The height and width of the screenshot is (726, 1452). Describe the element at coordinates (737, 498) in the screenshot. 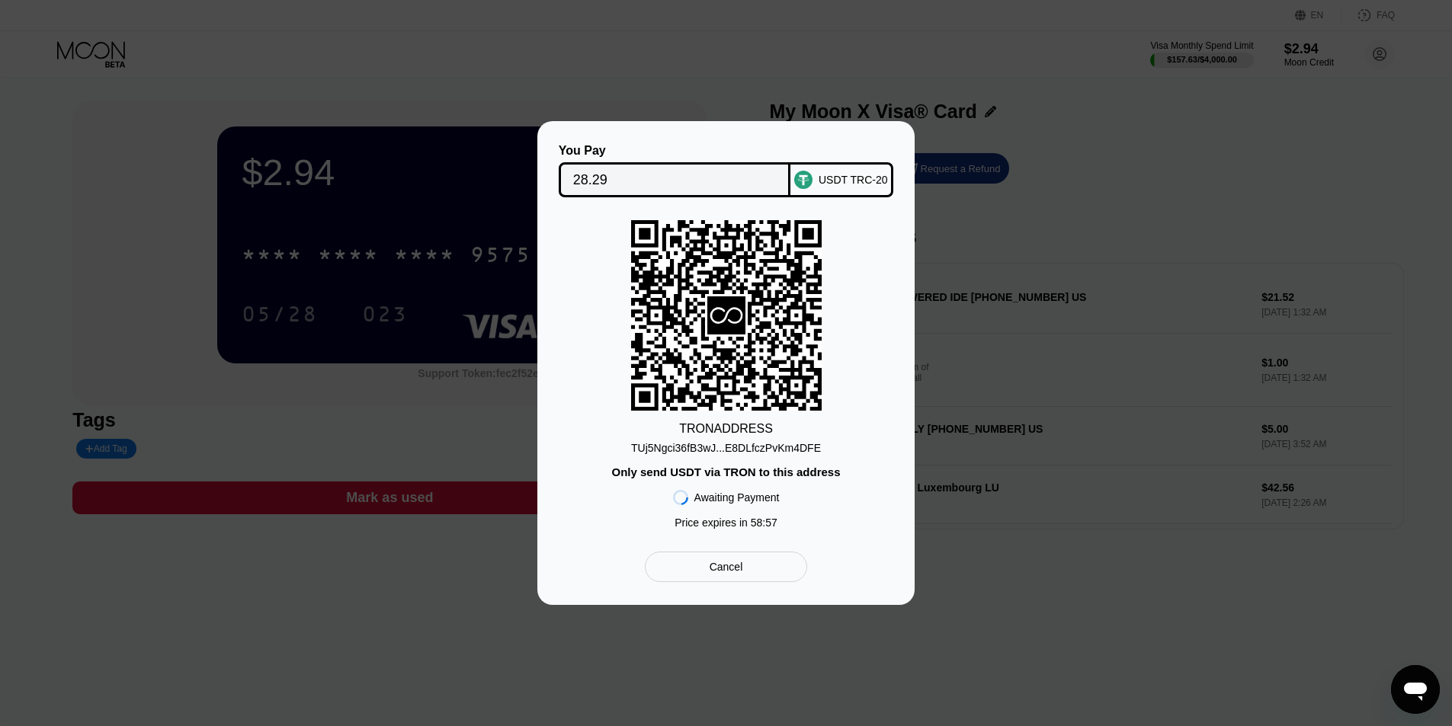

I see `div: Awaiting Payment` at that location.